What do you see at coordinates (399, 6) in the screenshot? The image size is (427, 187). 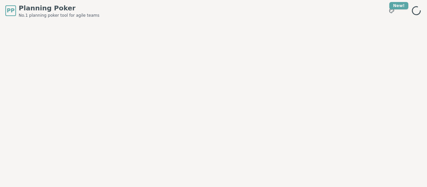 I see `div: New!` at bounding box center [399, 6].